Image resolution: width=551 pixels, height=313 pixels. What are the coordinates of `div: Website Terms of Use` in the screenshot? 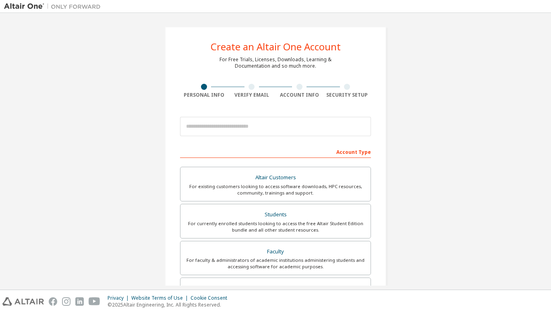 It's located at (161, 298).